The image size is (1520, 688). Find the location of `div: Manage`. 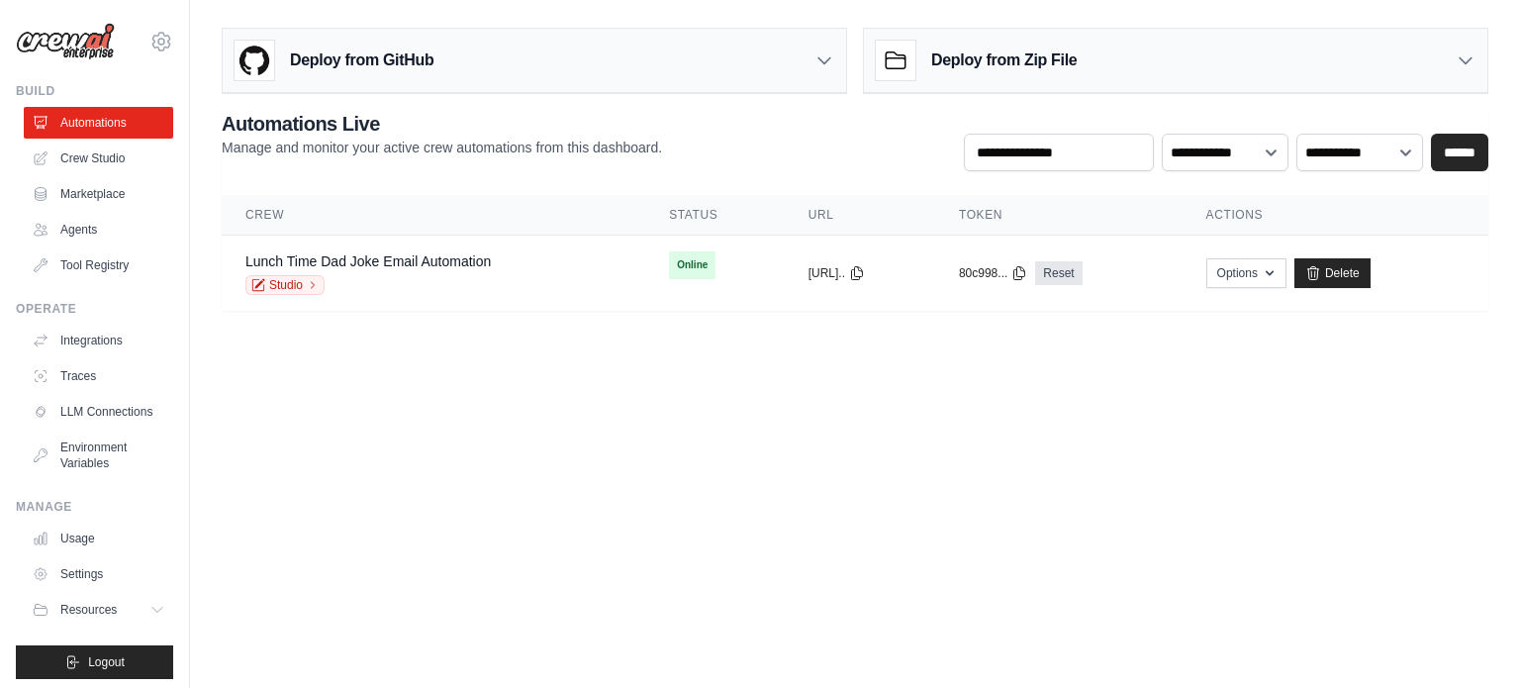

div: Manage is located at coordinates (94, 507).